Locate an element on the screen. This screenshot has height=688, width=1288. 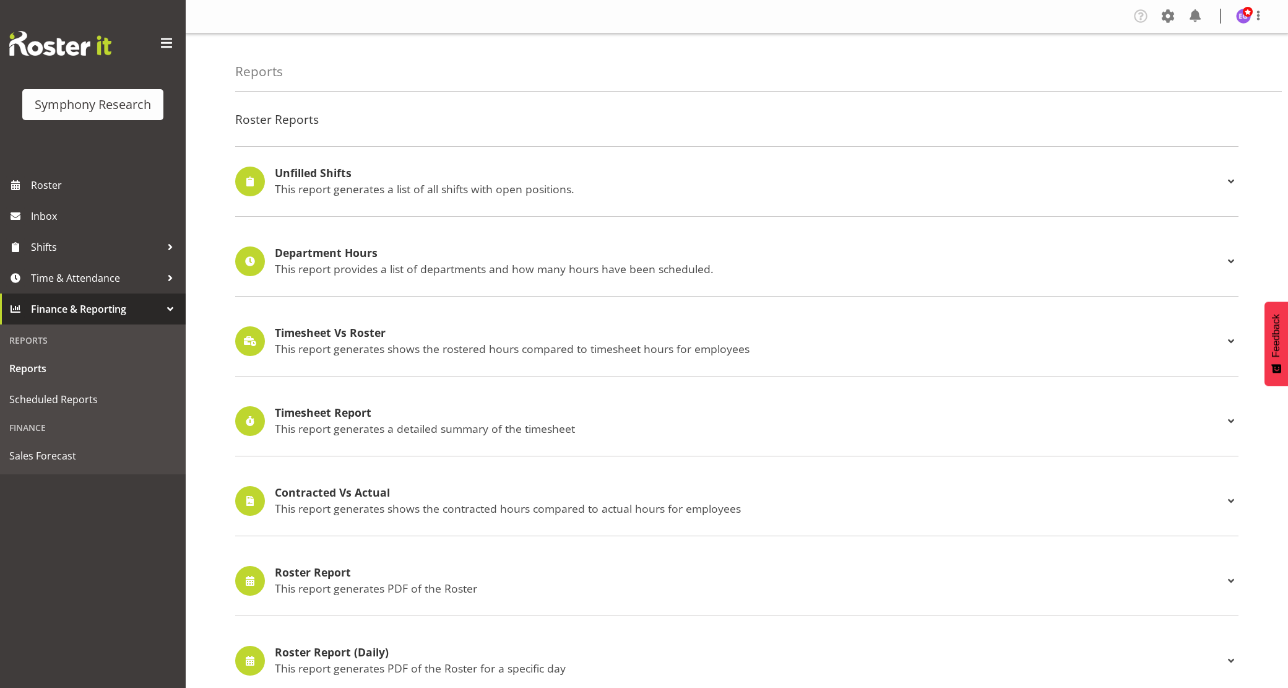
h4: Roster Reports is located at coordinates (737, 119).